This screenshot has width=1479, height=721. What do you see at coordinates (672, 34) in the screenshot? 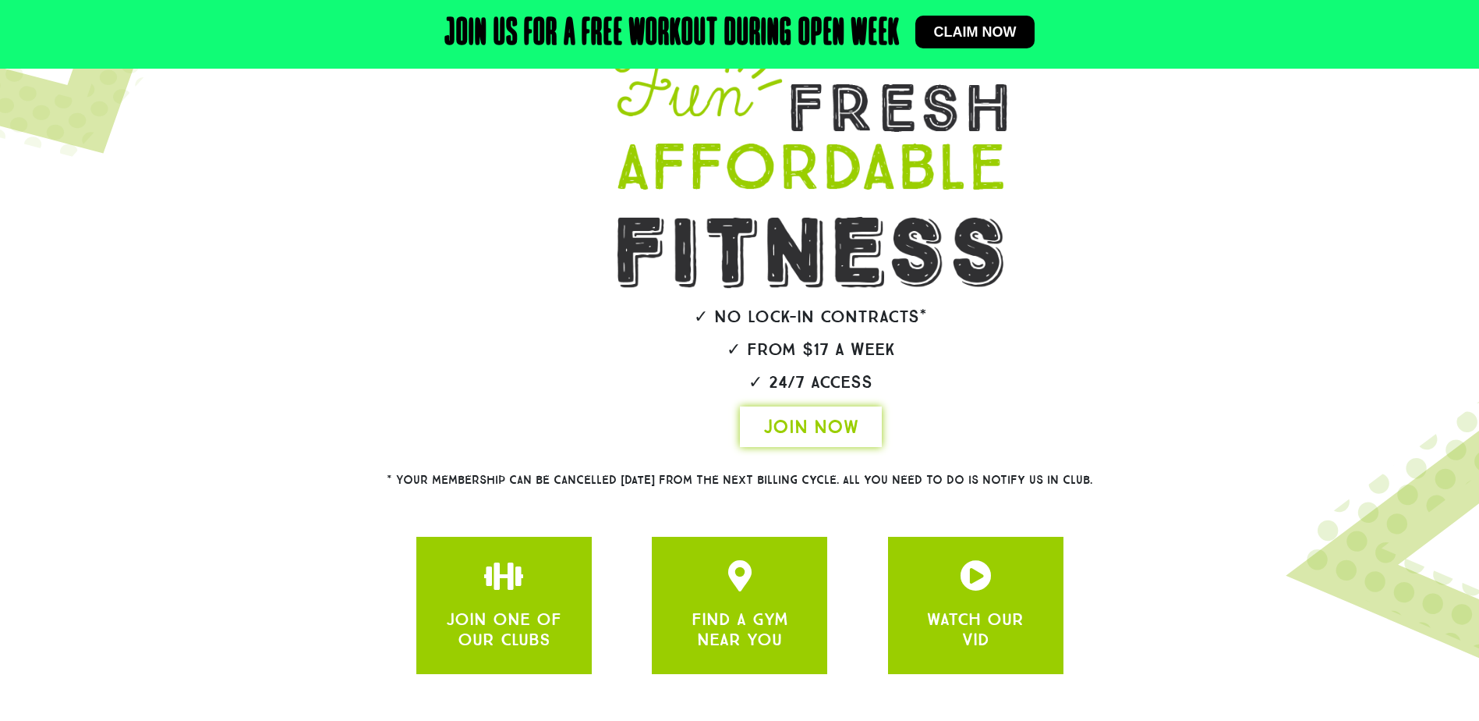
I see `h2: Join us for a free workout during open week` at bounding box center [672, 34].